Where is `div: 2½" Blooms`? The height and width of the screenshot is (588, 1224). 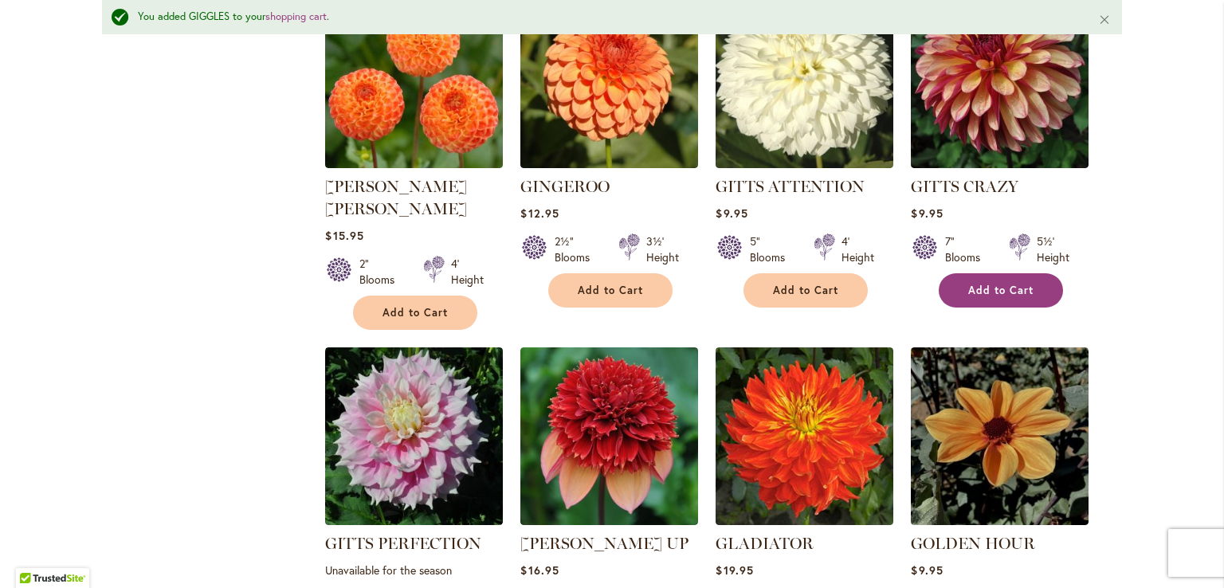 div: 2½" Blooms is located at coordinates (577, 249).